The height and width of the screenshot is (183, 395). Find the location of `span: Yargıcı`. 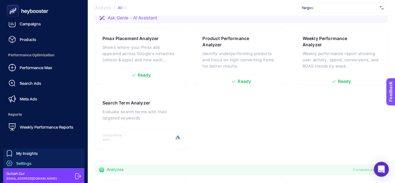

span: Yargıcı is located at coordinates (339, 8).